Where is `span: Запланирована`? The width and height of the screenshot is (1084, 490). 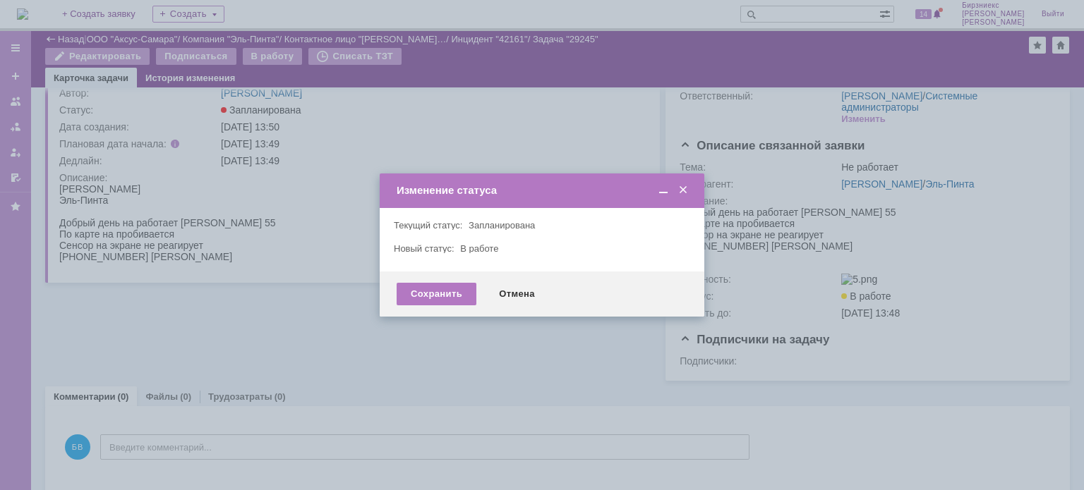
span: Запланирована is located at coordinates (502, 225).